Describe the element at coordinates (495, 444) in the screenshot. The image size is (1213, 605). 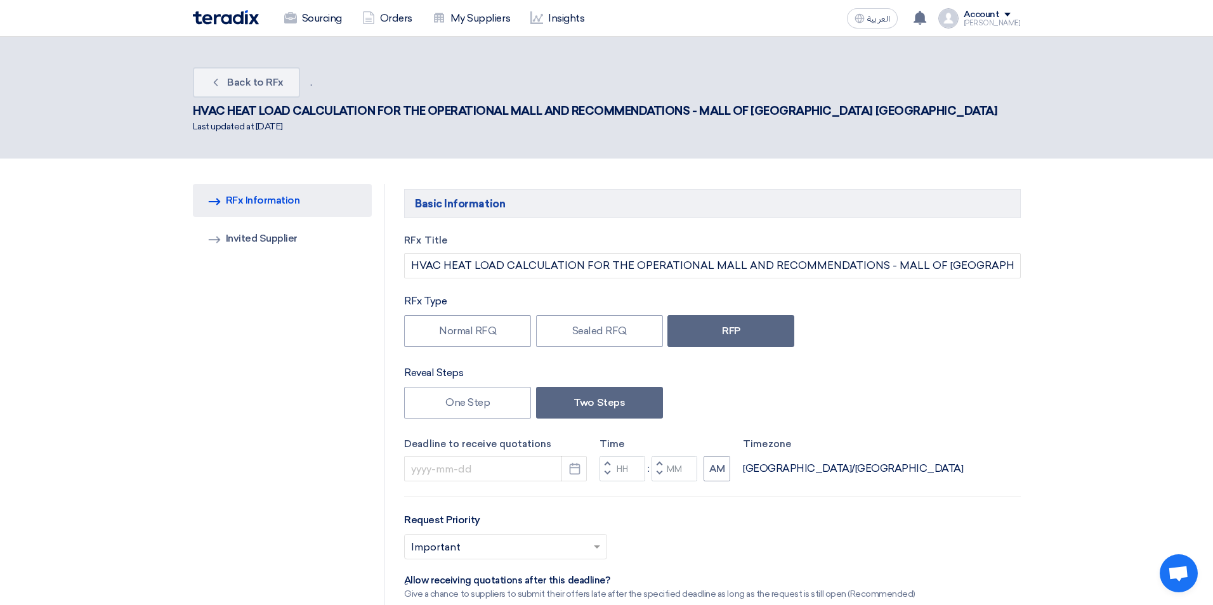
I see `label: Deadline to receive quotations` at that location.